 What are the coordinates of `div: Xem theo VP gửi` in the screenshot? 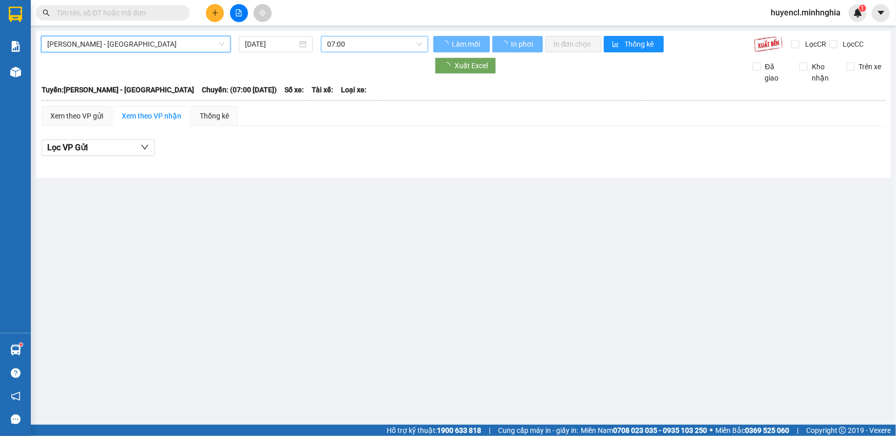 It's located at (76, 116).